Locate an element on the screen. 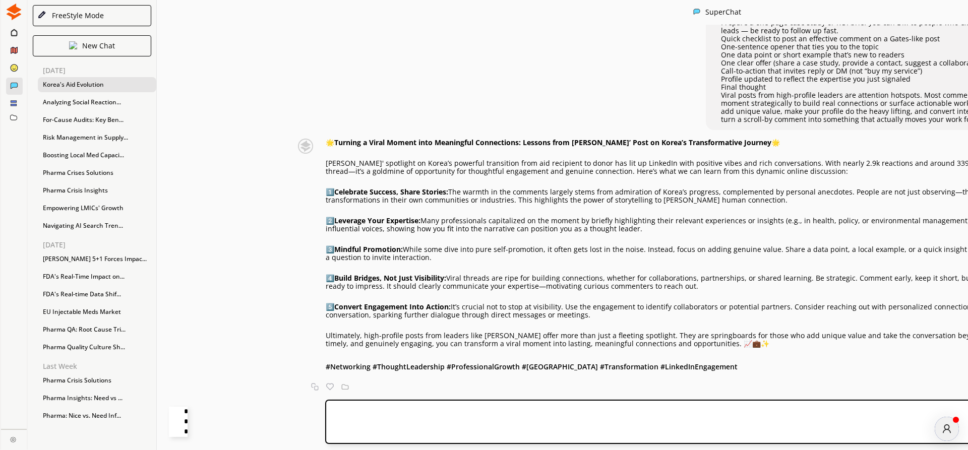 The width and height of the screenshot is (968, 450). img: Save is located at coordinates (345, 387).